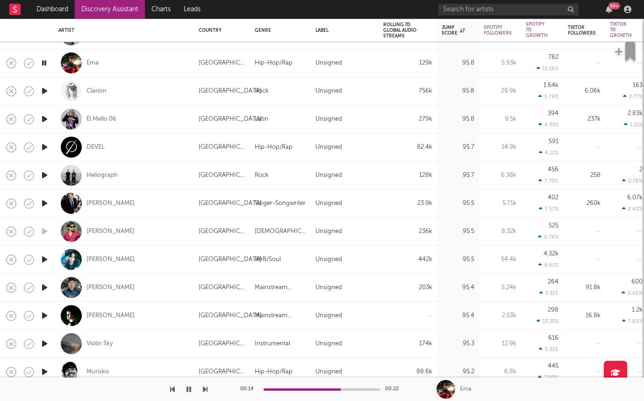 Image resolution: width=644 pixels, height=401 pixels. What do you see at coordinates (585, 119) in the screenshot?
I see `div: 237k` at bounding box center [585, 119].